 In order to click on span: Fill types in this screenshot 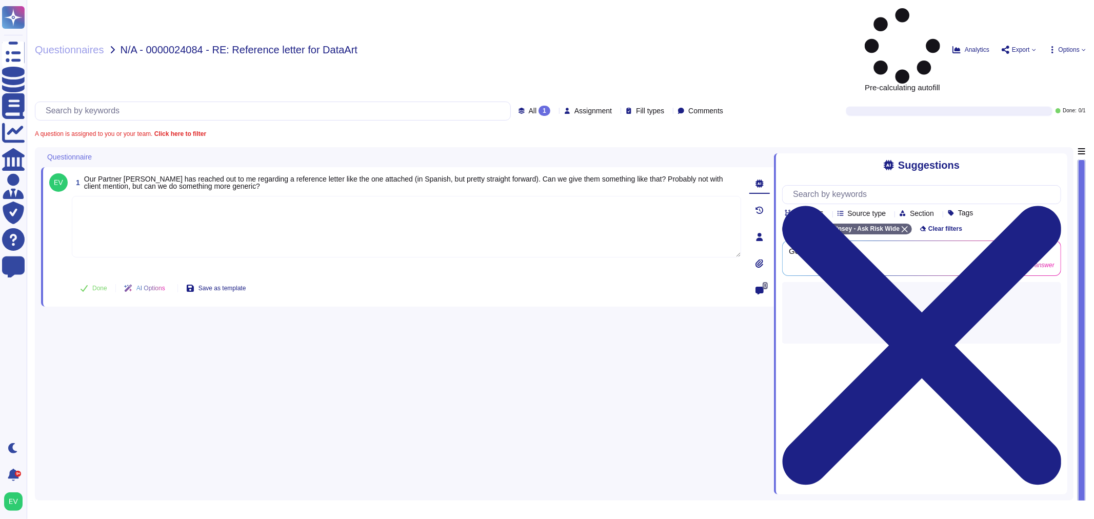, I will do `click(650, 111)`.